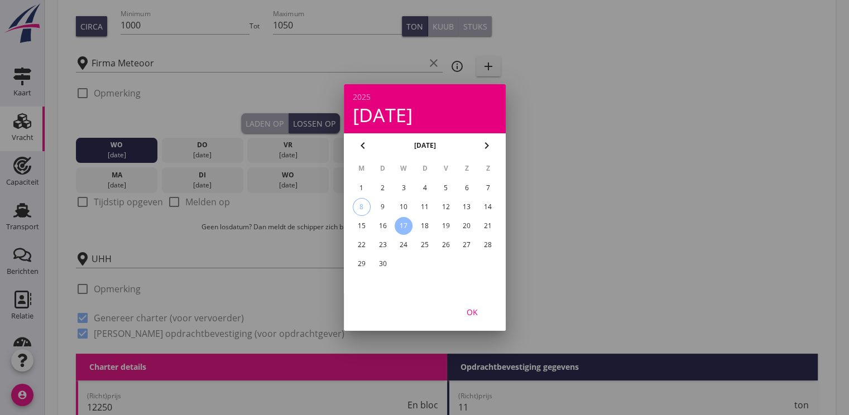  Describe the element at coordinates (488, 188) in the screenshot. I see `button: 7` at that location.